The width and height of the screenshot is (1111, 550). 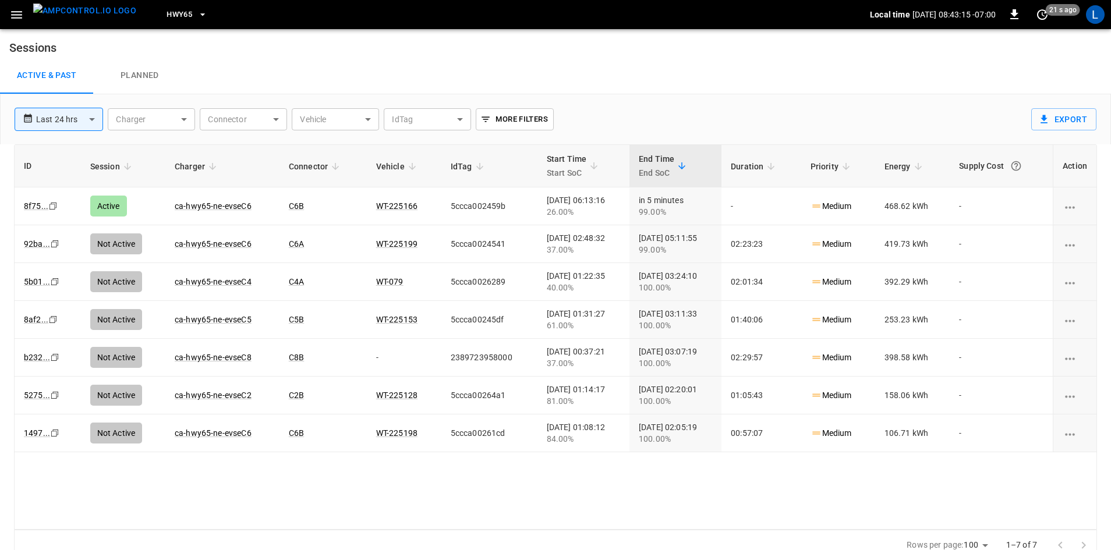 What do you see at coordinates (761, 244) in the screenshot?
I see `td: 02:23:23` at bounding box center [761, 244].